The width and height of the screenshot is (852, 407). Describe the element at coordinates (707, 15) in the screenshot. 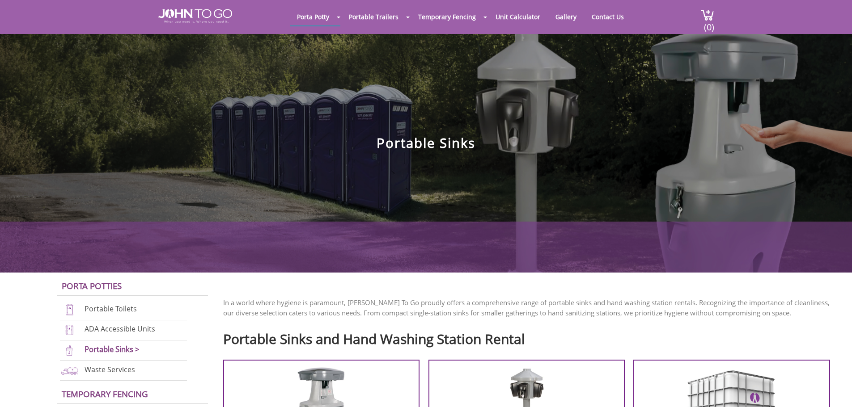

I see `img: cart a` at that location.